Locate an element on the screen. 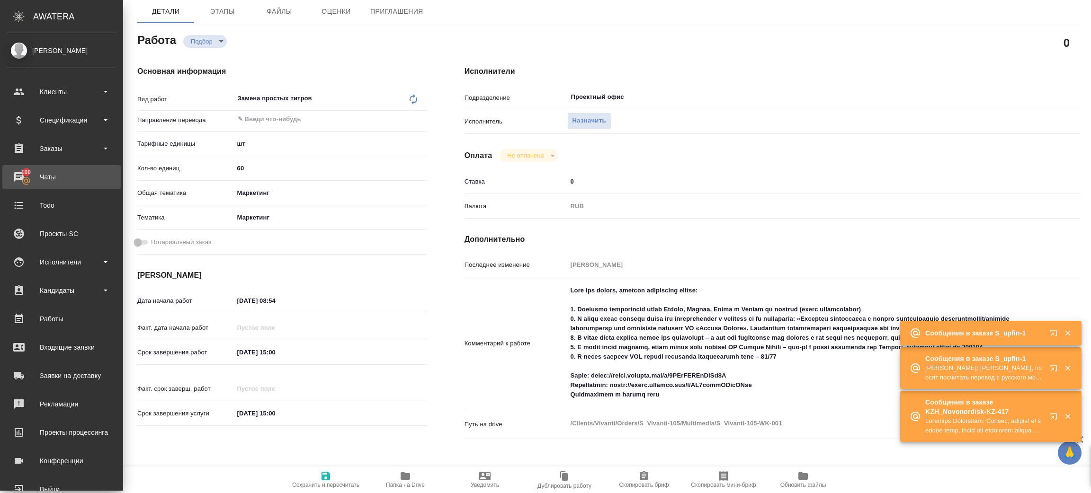 This screenshot has height=493, width=1091. a: 100Чаты is located at coordinates (62, 177).